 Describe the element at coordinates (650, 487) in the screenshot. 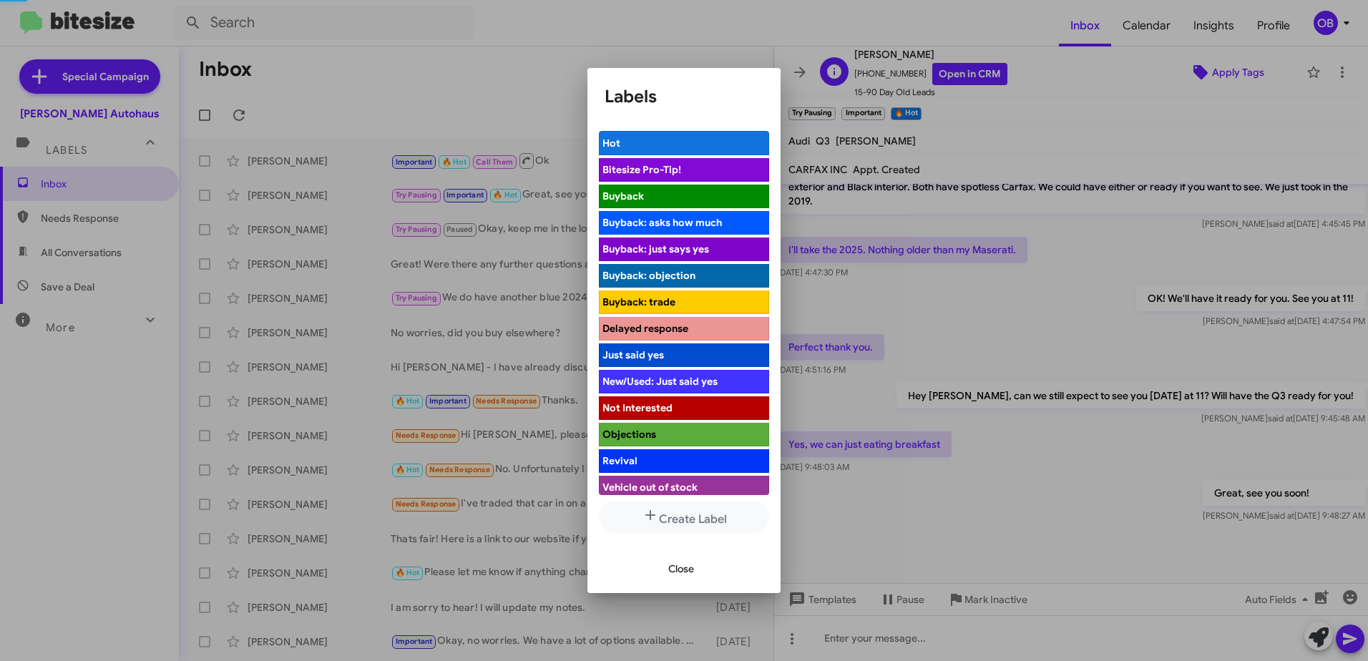

I see `span: Vehicle out of stock` at that location.